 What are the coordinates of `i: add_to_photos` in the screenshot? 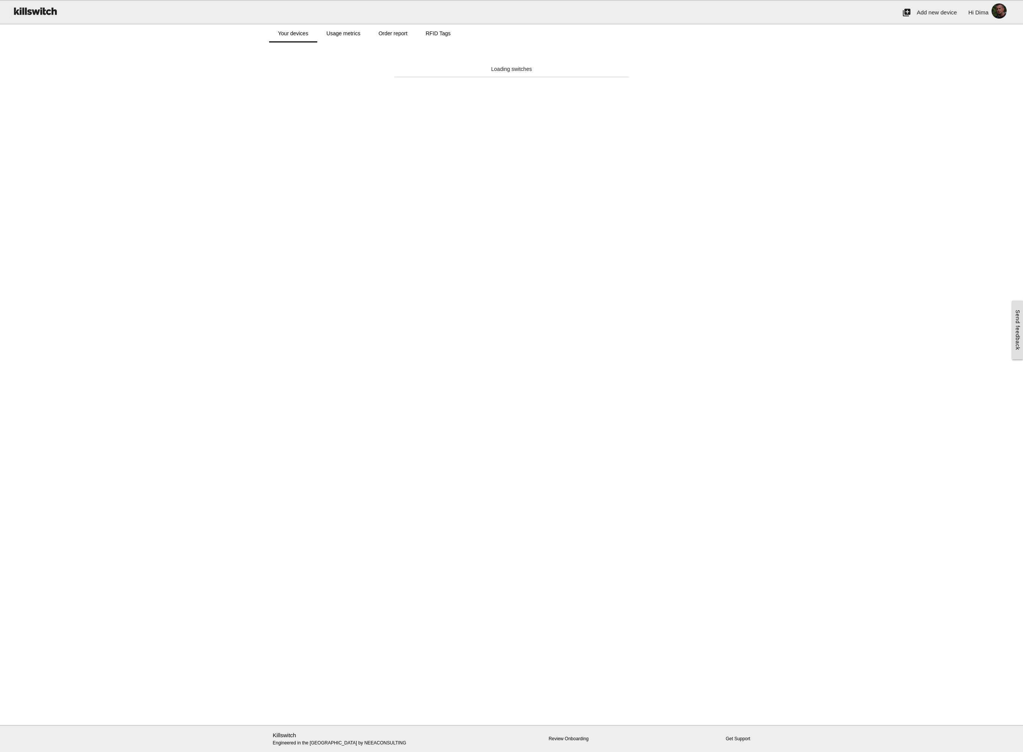 It's located at (907, 13).